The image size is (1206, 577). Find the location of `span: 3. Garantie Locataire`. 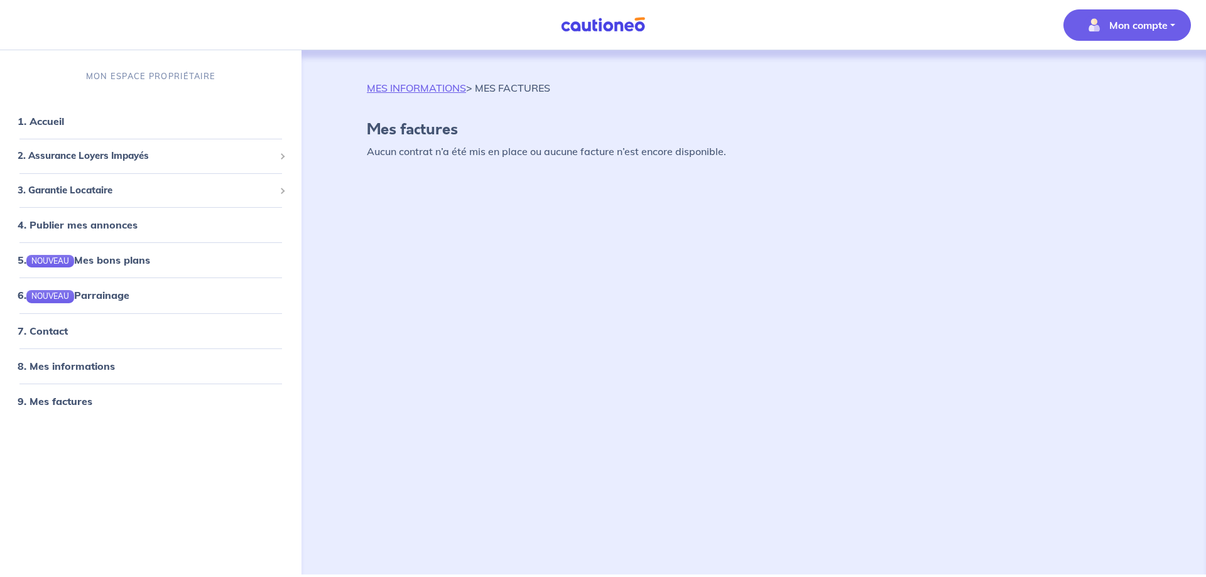

span: 3. Garantie Locataire is located at coordinates (146, 190).